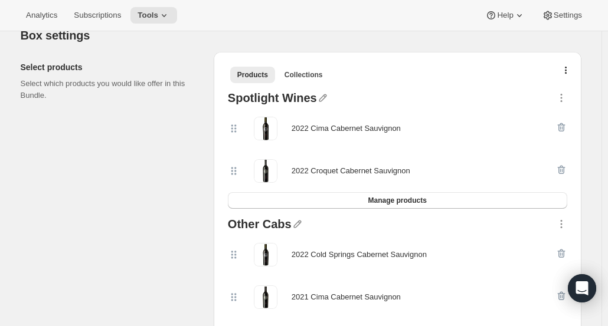 This screenshot has height=326, width=608. Describe the element at coordinates (266, 297) in the screenshot. I see `img: 2021 Cima Cabernet Sauvignon` at that location.